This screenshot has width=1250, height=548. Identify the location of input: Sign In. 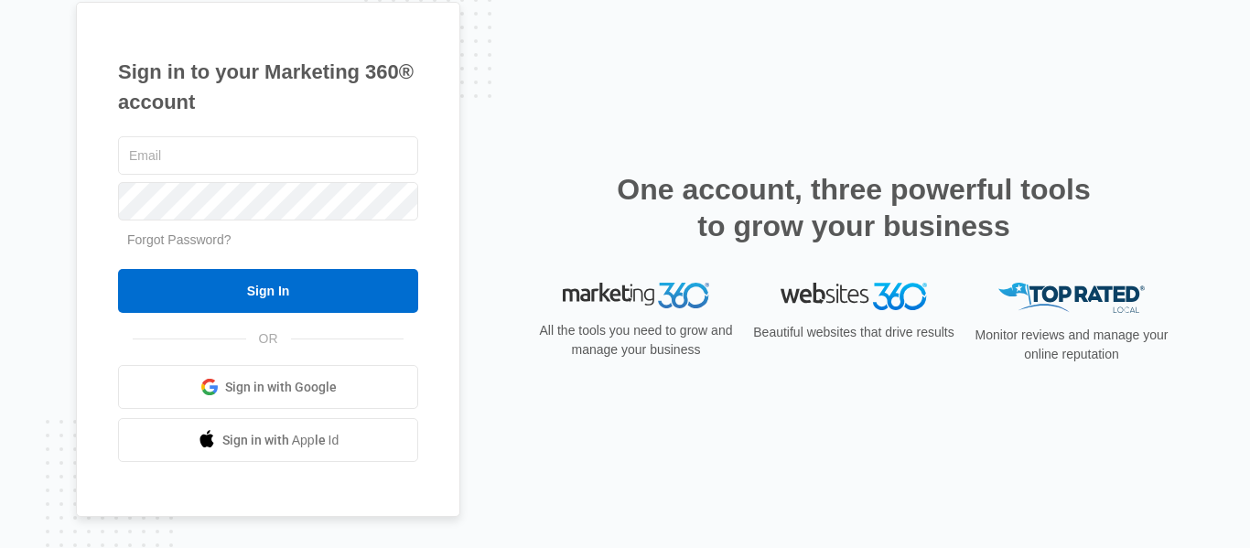
(268, 291).